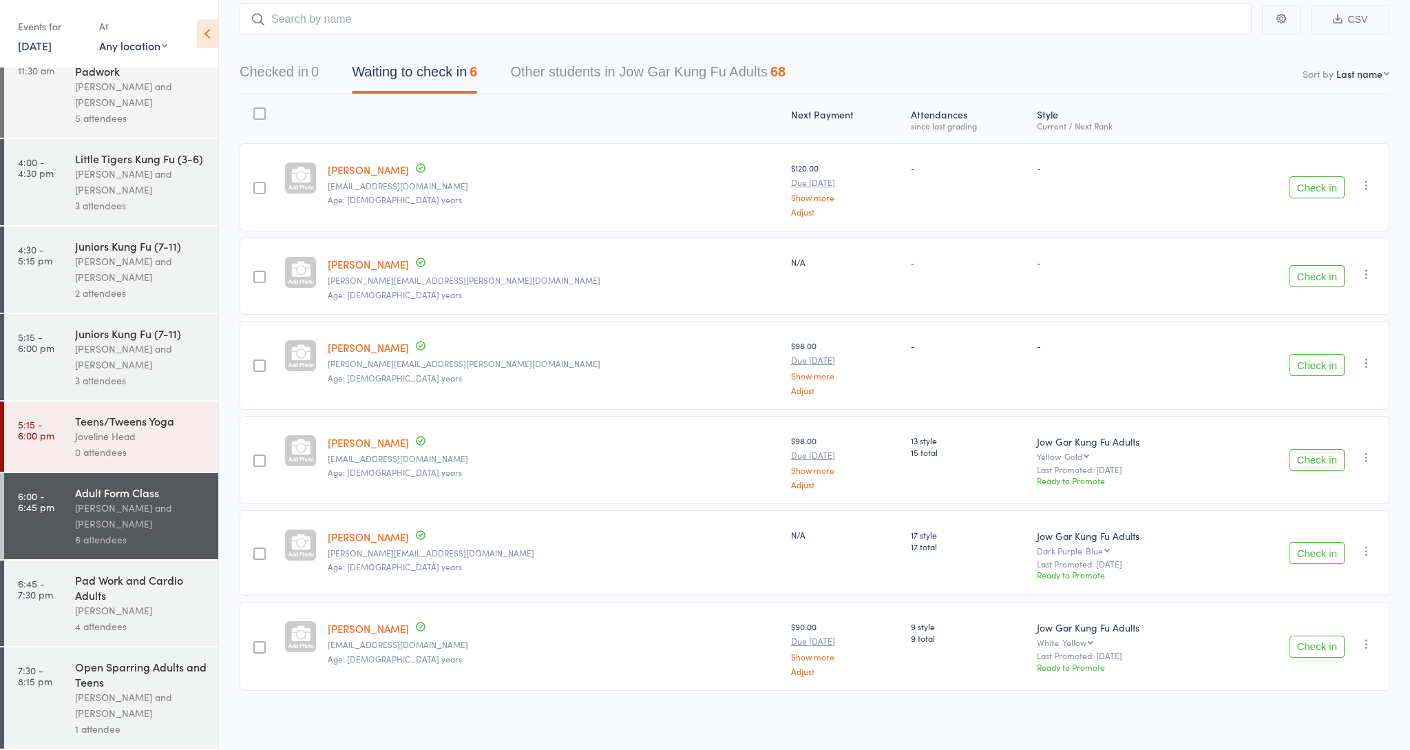  Describe the element at coordinates (140, 293) in the screenshot. I see `div: 2 attendees` at that location.